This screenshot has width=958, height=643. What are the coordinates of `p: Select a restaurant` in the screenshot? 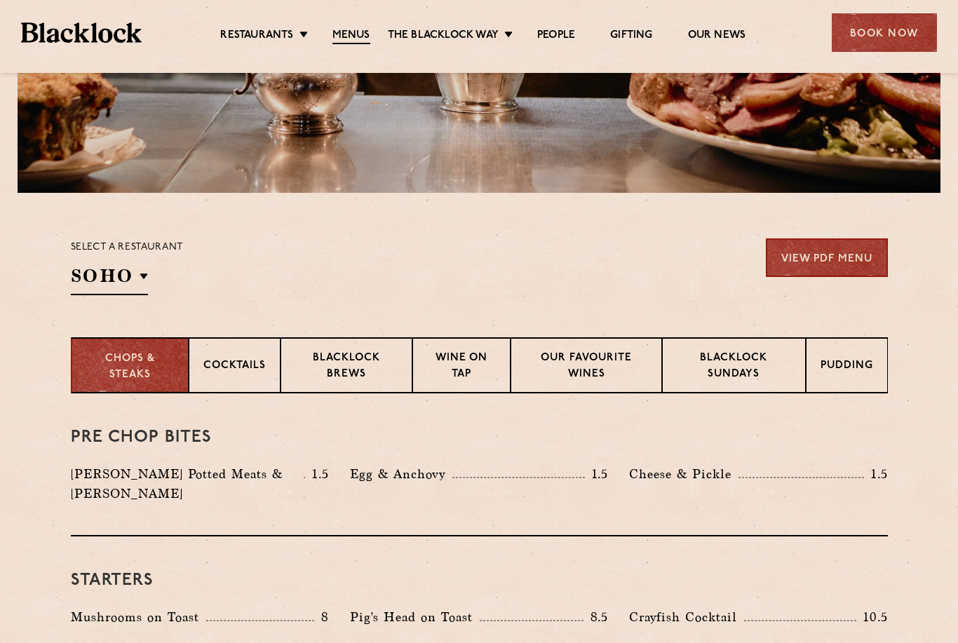 It's located at (127, 247).